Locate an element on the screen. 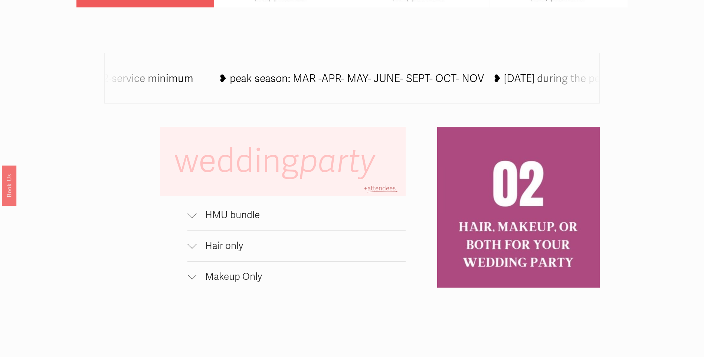  span: attendees is located at coordinates (381, 188).